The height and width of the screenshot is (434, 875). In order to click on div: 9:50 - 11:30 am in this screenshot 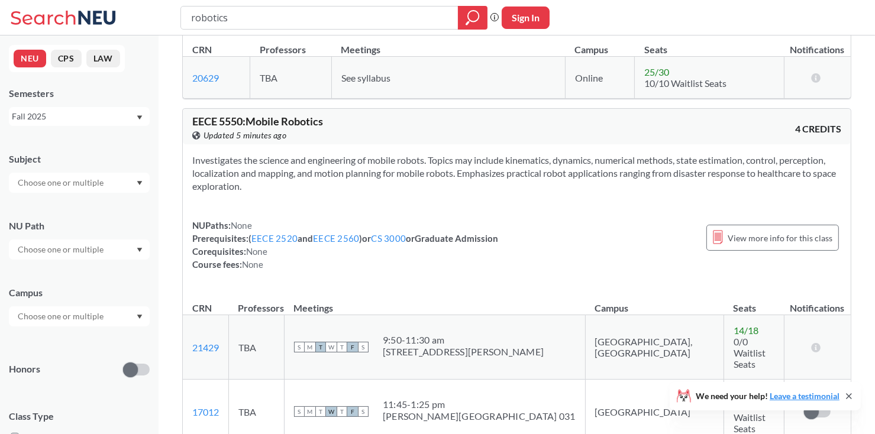, I will do `click(463, 340)`.